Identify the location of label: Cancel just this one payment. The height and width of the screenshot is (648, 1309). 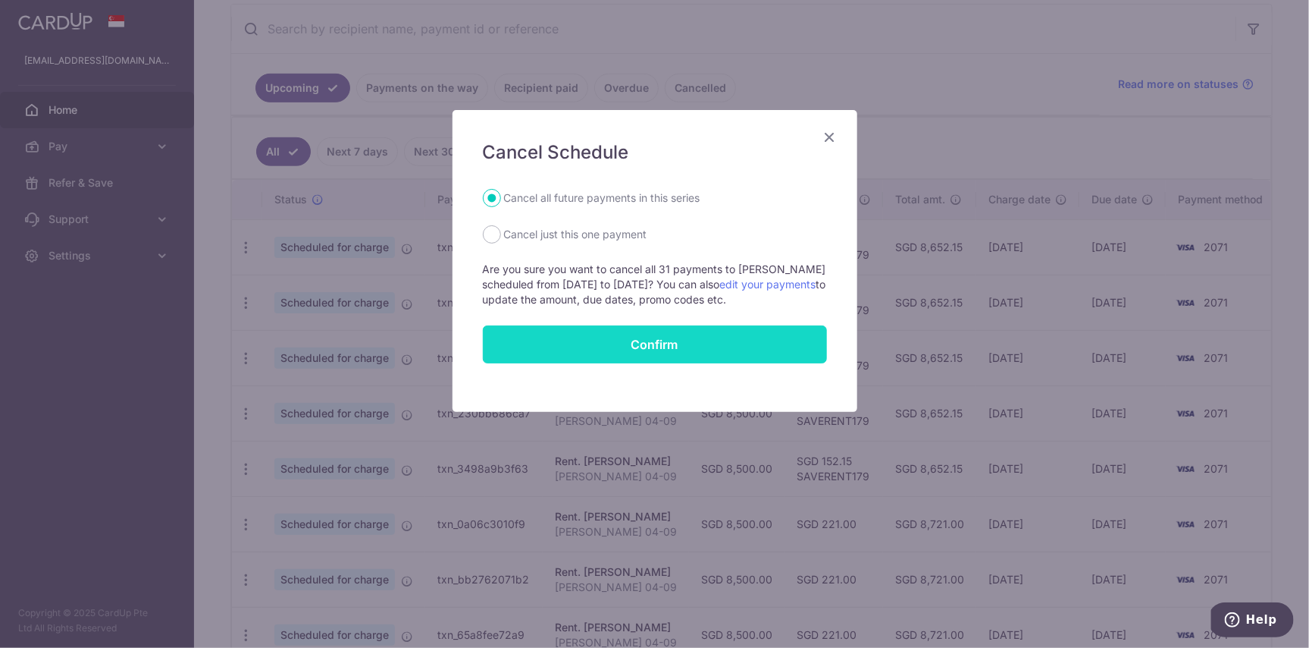
(575, 234).